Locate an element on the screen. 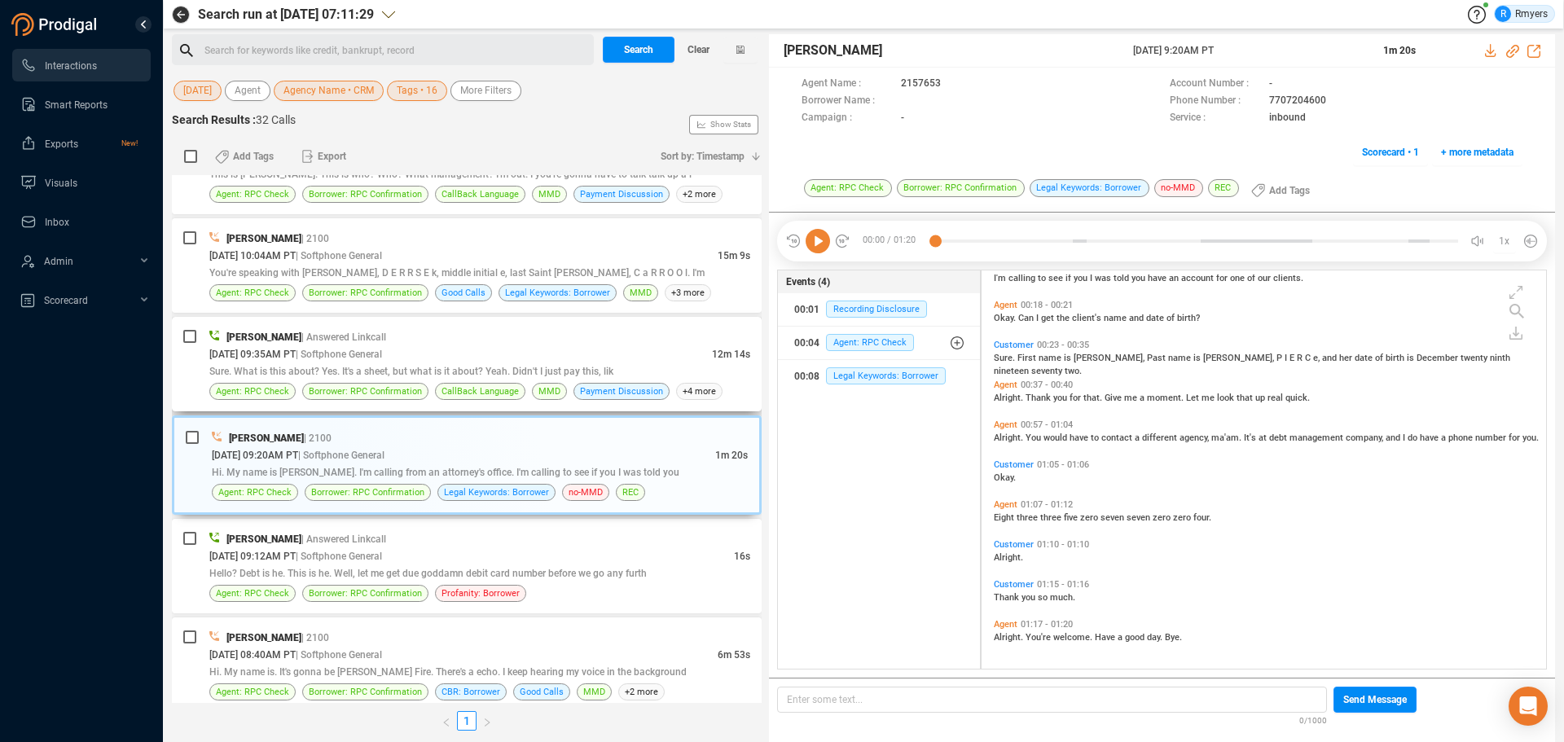 The image size is (1564, 742). span: 00:00 / 01:20 is located at coordinates (893, 241).